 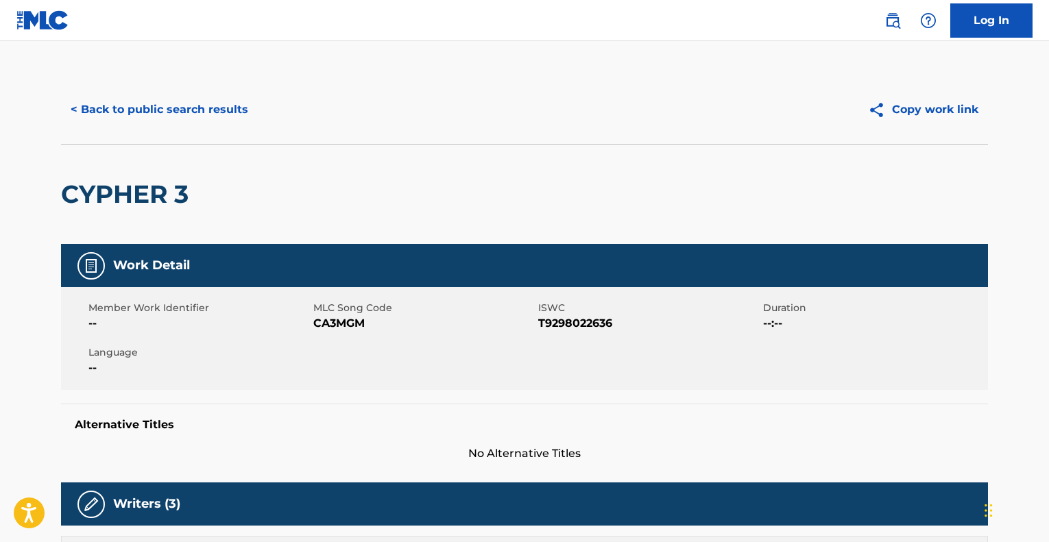 I want to click on div: Drag, so click(x=989, y=511).